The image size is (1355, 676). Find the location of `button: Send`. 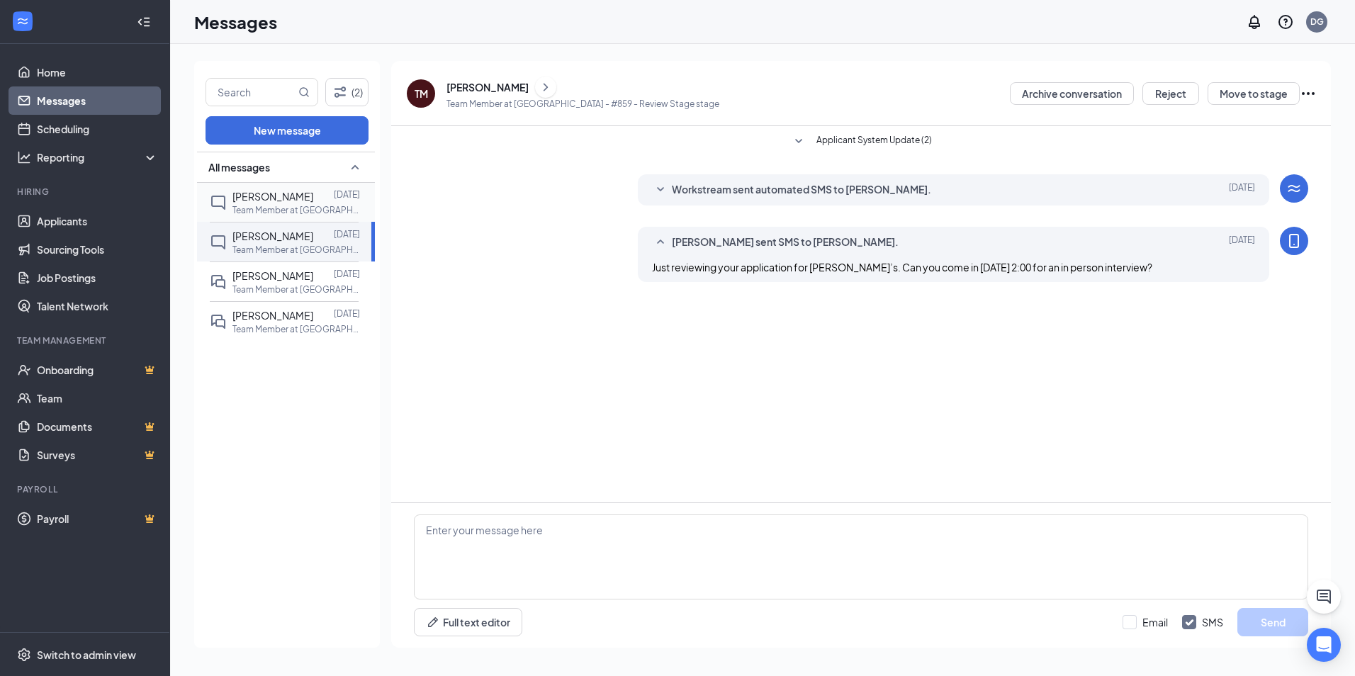

button: Send is located at coordinates (1273, 622).